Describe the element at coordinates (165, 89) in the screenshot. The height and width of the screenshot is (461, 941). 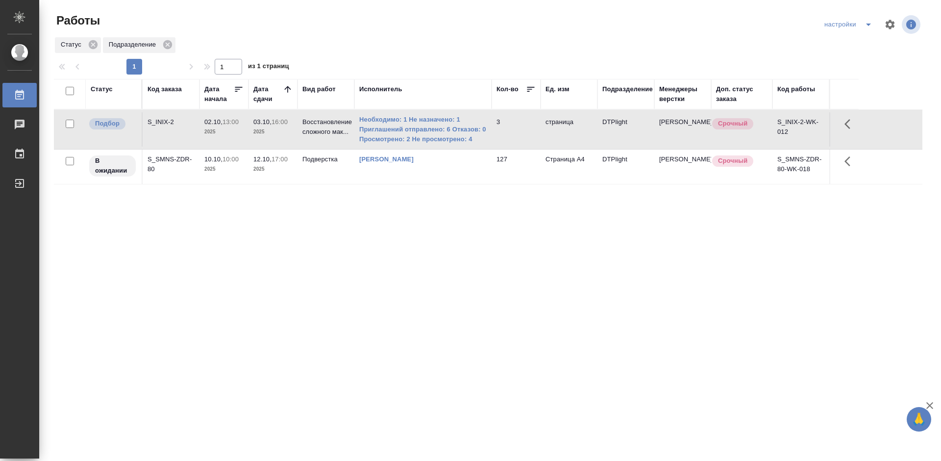
I see `div: Код заказа` at that location.